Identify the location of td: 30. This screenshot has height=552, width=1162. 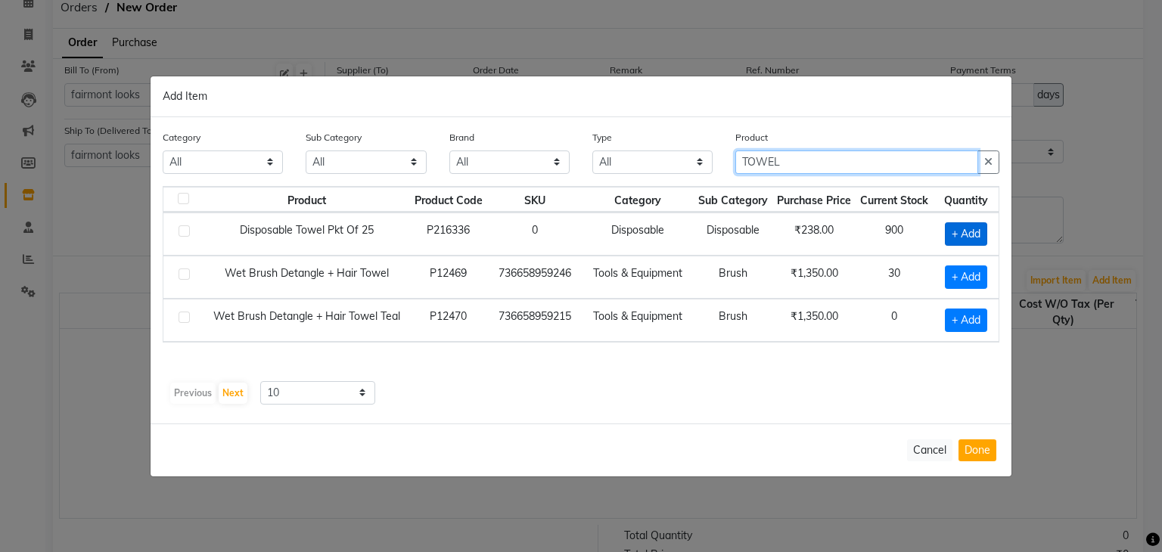
(894, 277).